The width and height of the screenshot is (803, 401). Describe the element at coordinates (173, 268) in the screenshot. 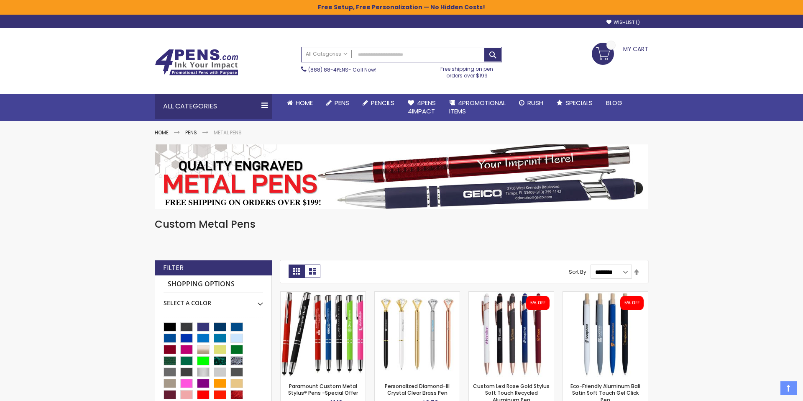

I see `strong: Filter` at that location.